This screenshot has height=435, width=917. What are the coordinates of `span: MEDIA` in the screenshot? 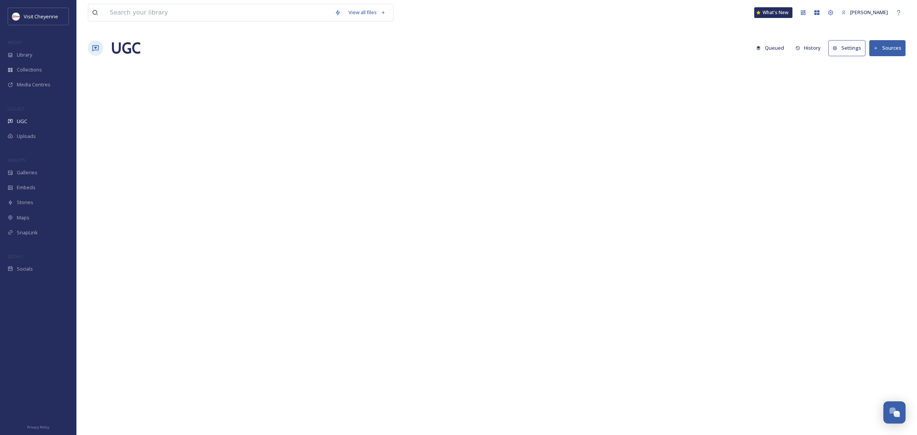 It's located at (14, 42).